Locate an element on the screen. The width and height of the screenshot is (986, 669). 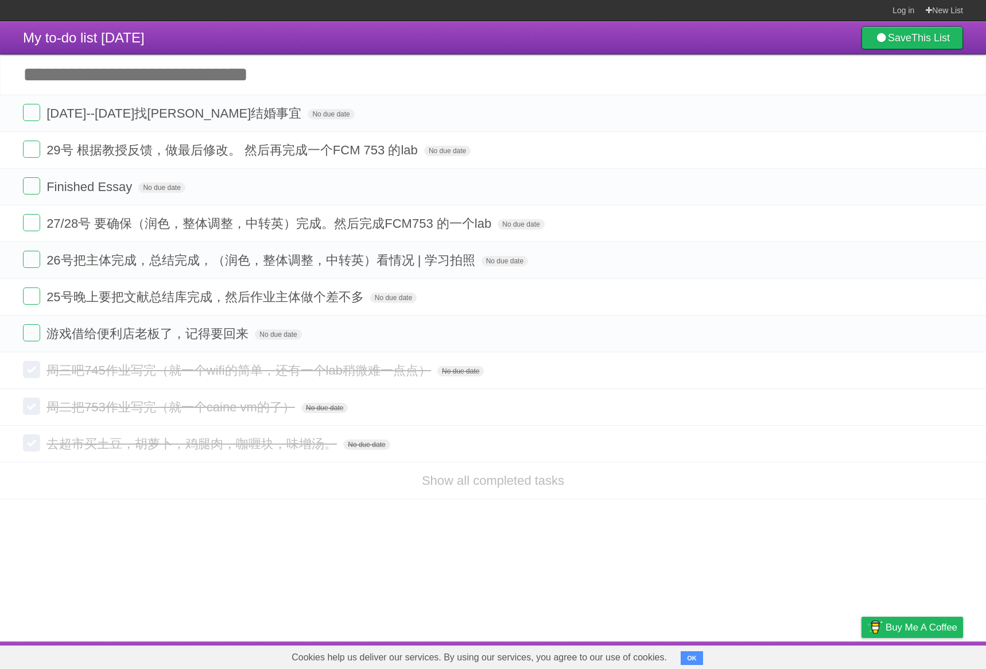
b: This List is located at coordinates (930, 38).